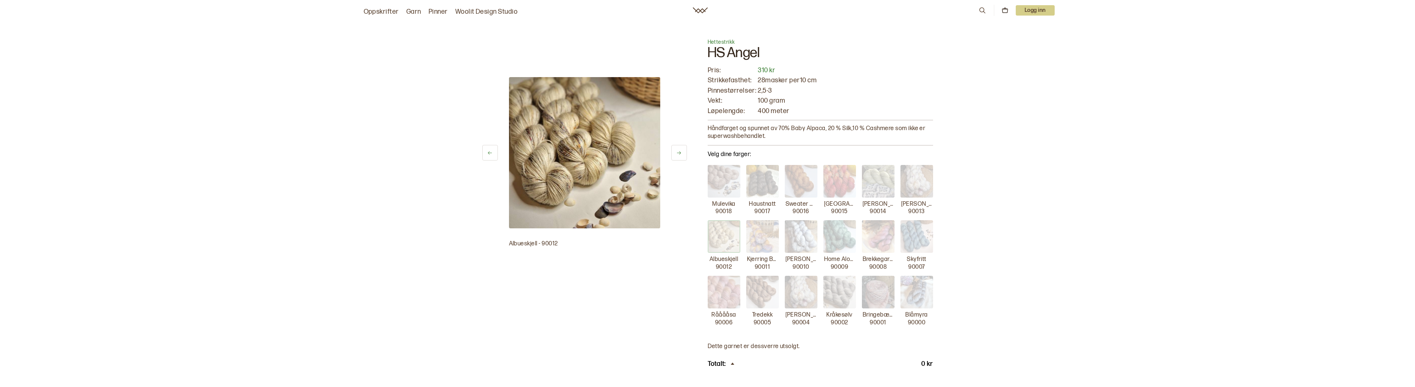  Describe the element at coordinates (878, 292) in the screenshot. I see `img: Bringebæreng` at that location.